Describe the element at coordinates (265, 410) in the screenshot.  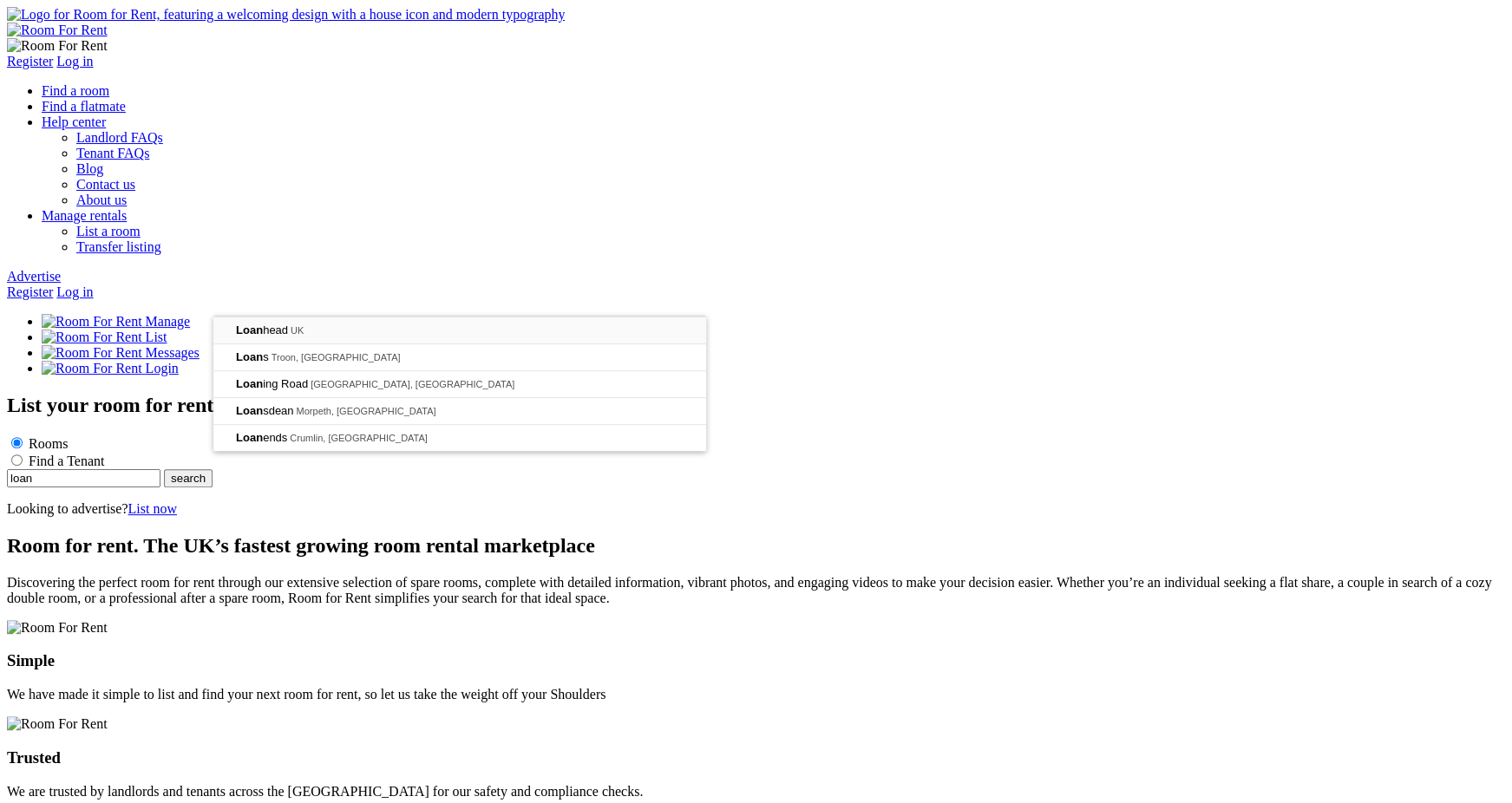
I see `span: sdean` at that location.